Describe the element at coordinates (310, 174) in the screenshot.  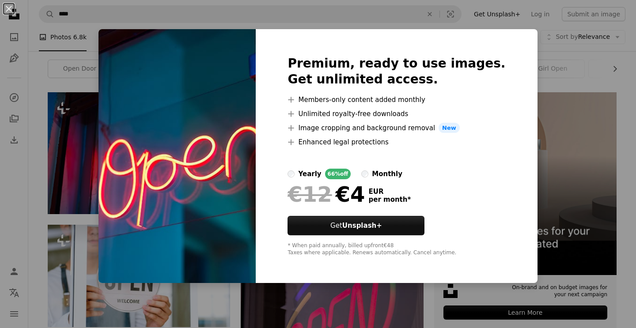
I see `div: yearly` at that location.